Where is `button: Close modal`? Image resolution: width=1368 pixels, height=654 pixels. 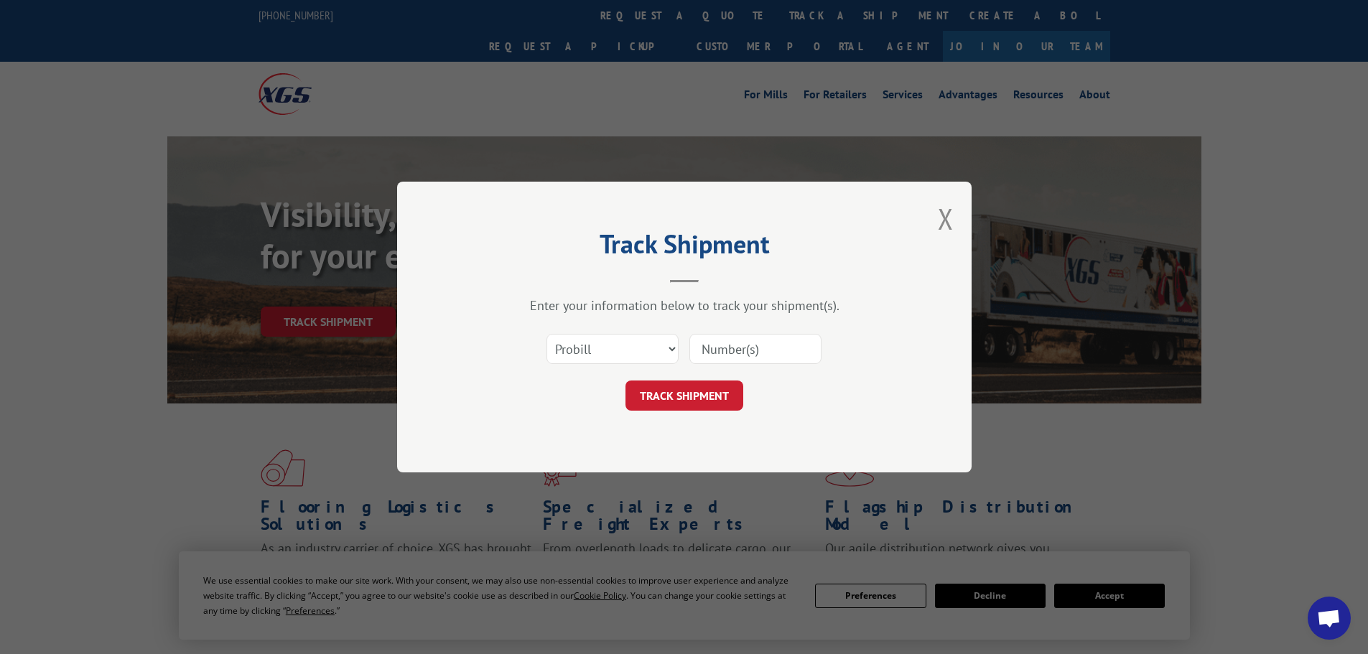
button: Close modal is located at coordinates (945, 218).